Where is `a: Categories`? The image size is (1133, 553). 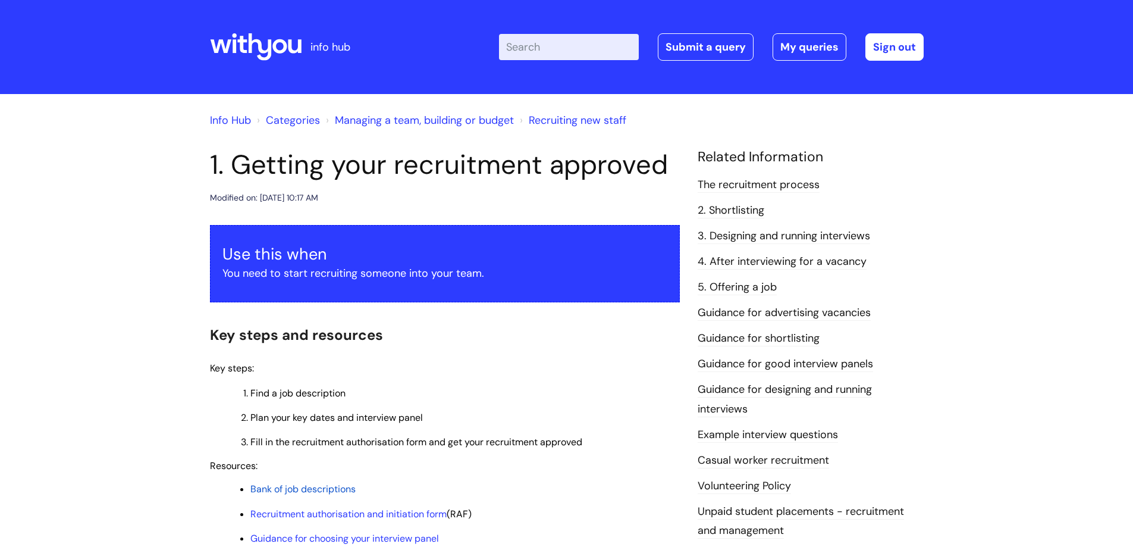 a: Categories is located at coordinates (293, 120).